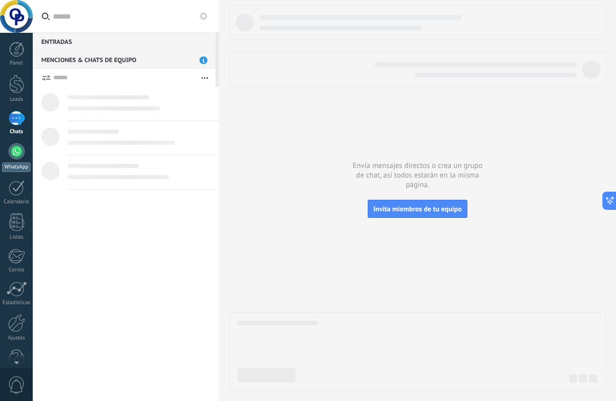  I want to click on span: 1, so click(204, 60).